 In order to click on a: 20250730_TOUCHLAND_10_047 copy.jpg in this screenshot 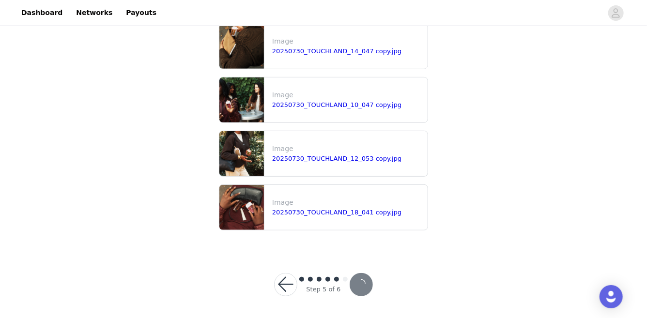, I will do `click(336, 105)`.